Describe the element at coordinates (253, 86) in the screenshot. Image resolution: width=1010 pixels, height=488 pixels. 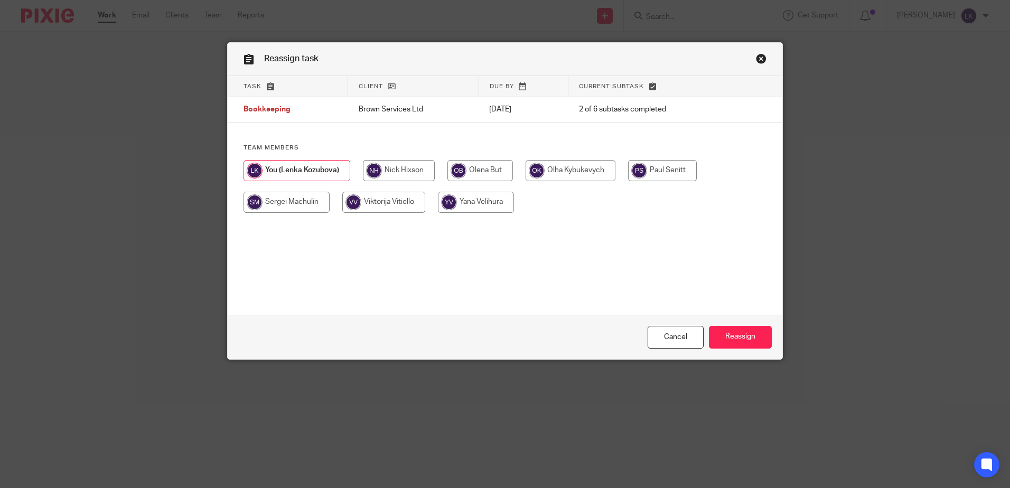
I see `span: Task` at that location.